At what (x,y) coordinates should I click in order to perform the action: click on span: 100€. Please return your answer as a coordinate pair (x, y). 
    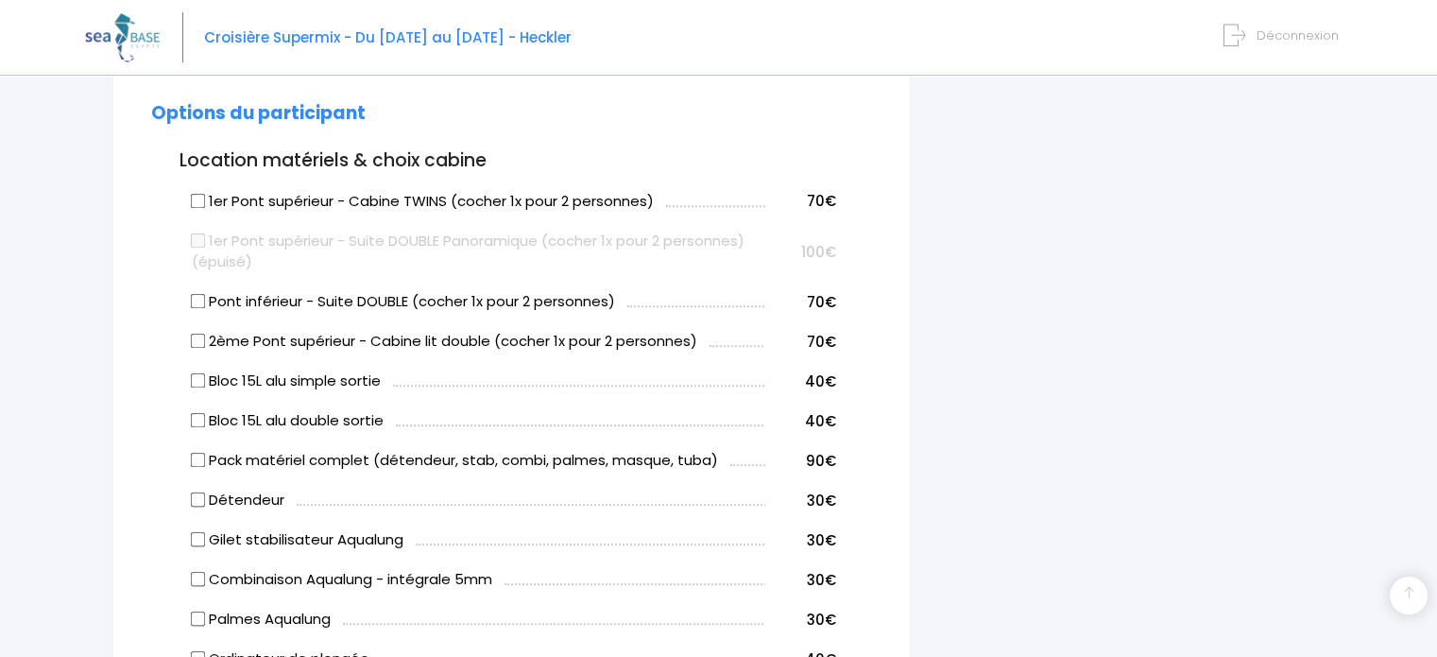
    Looking at the image, I should click on (818, 251).